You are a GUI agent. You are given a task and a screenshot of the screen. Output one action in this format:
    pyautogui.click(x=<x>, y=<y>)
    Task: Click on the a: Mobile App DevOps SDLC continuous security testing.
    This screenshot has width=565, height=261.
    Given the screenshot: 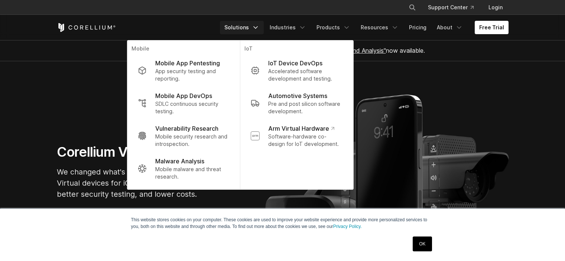 What is the action you would take?
    pyautogui.click(x=183, y=103)
    